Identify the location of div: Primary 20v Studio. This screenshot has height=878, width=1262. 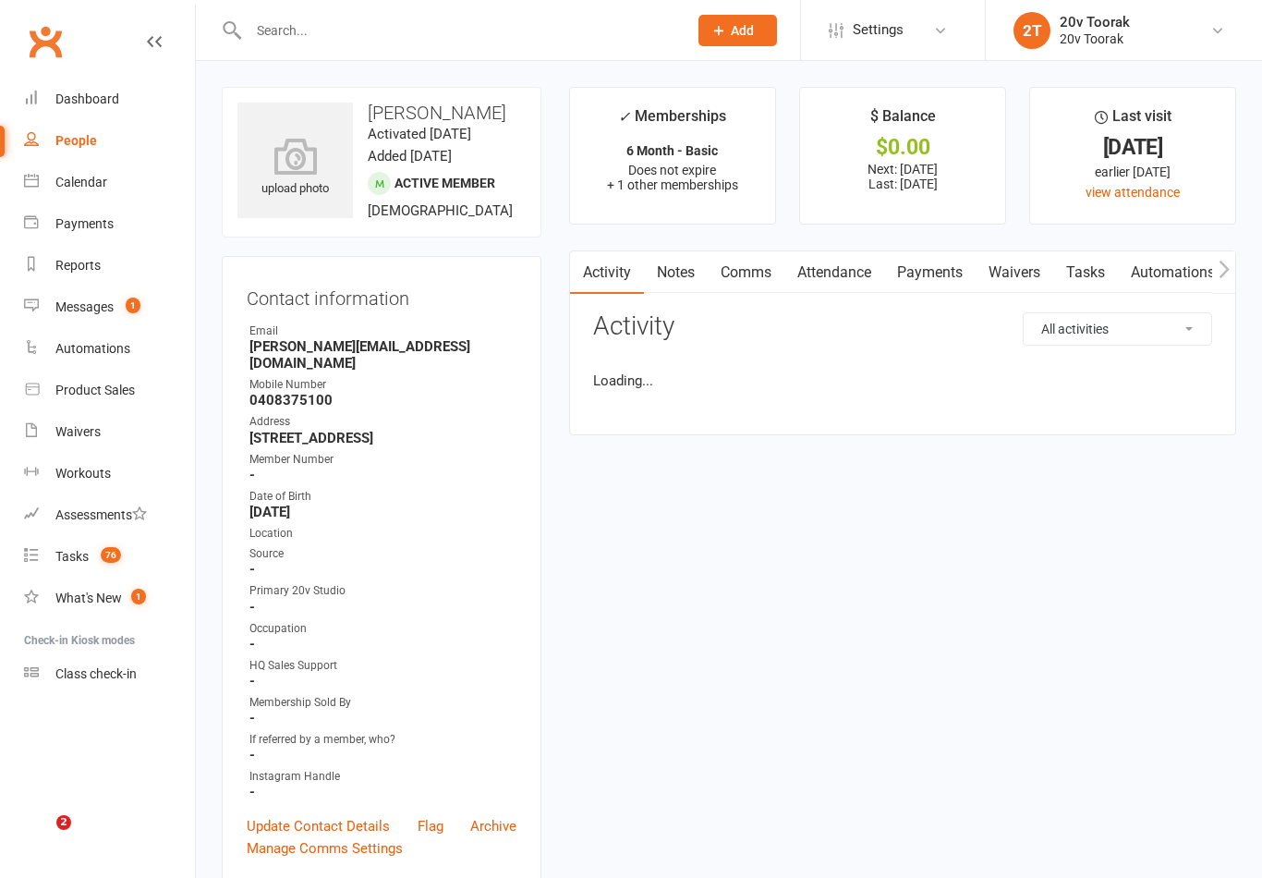
(383, 590).